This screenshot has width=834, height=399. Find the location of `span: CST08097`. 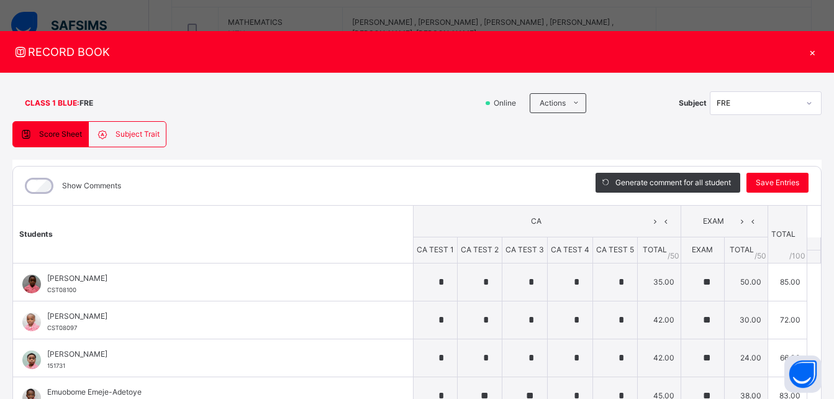

span: CST08097 is located at coordinates (62, 327).